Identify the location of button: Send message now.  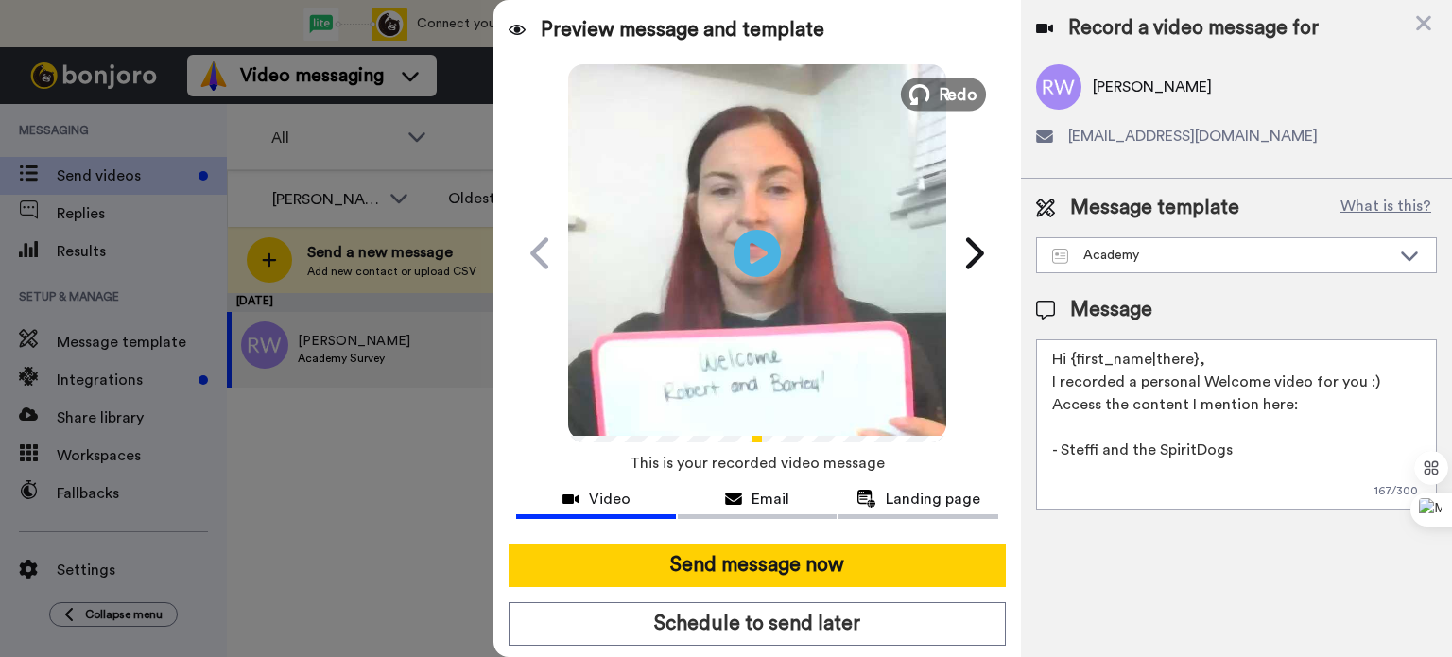
(757, 565).